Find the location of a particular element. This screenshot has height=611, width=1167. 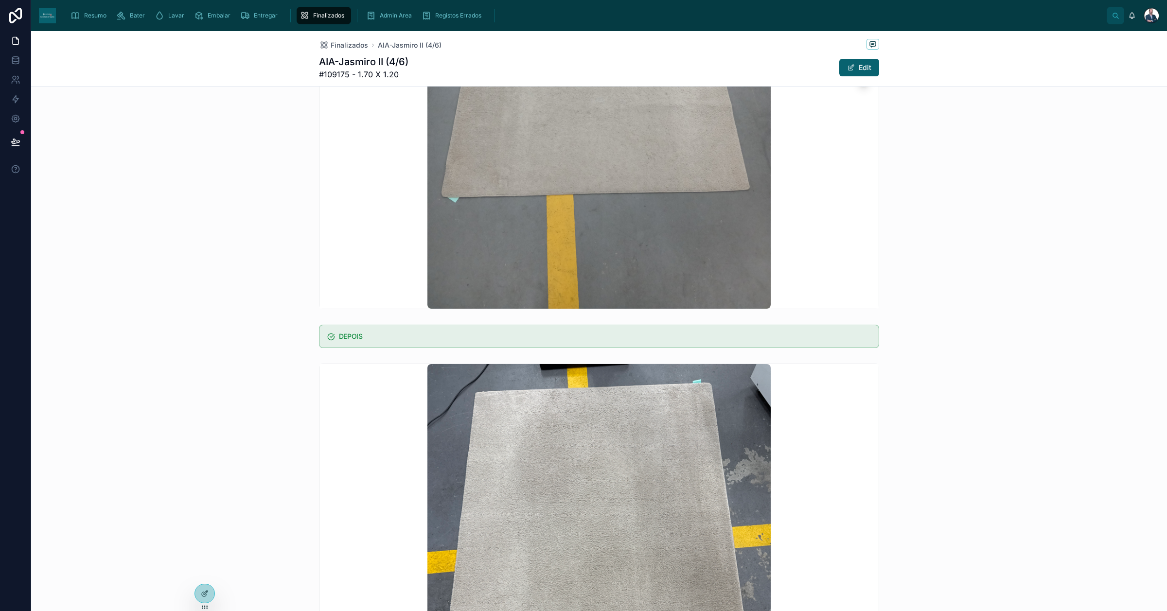

span: Admin Area is located at coordinates (396, 16).